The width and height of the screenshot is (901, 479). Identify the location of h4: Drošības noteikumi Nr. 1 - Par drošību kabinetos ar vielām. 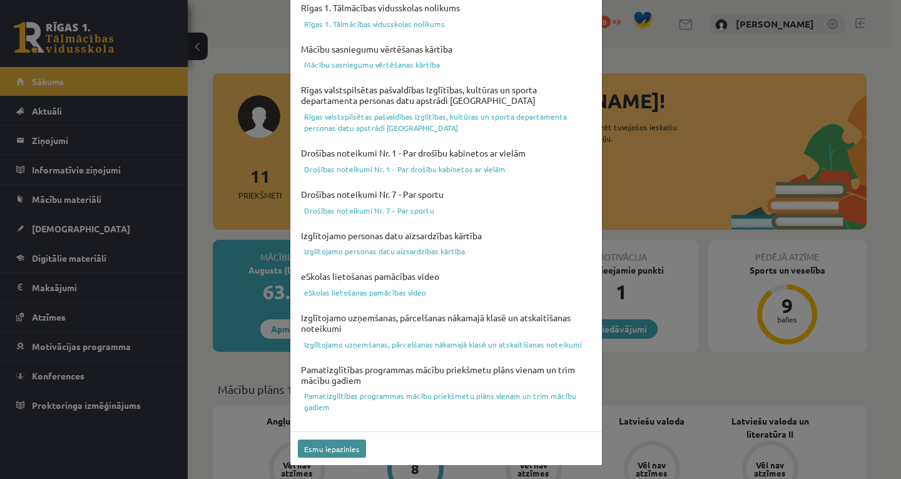
(446, 153).